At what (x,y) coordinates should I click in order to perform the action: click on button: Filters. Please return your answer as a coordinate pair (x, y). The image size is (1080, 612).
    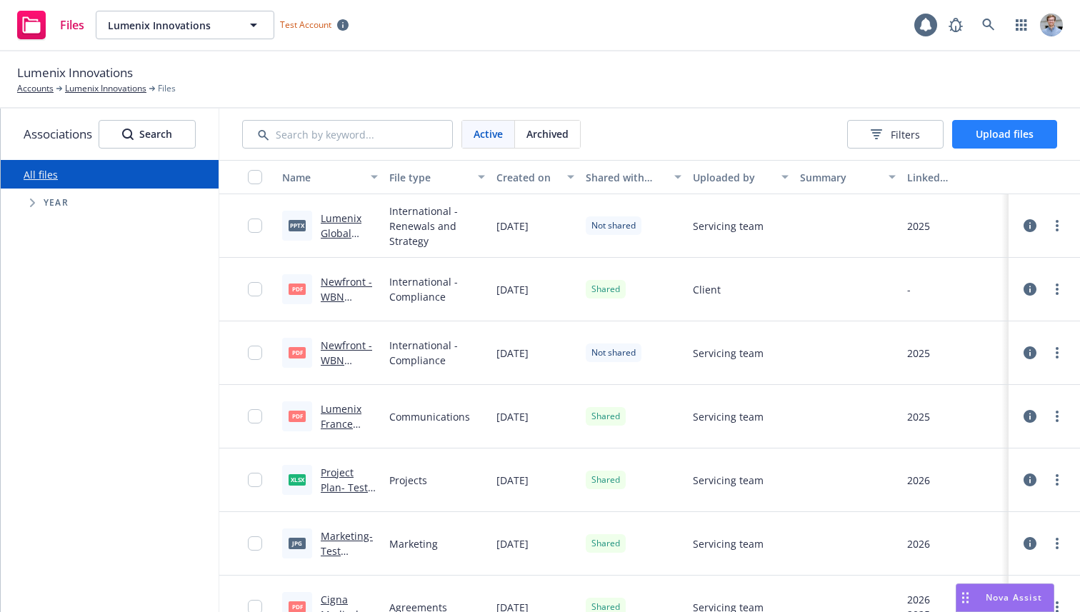
    Looking at the image, I should click on (895, 134).